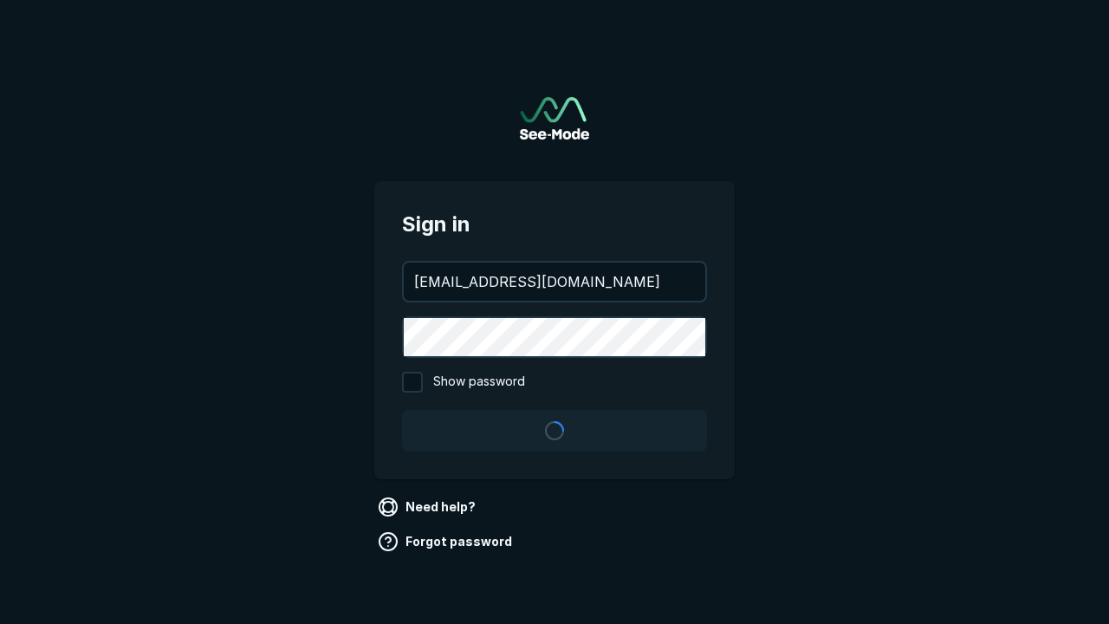 Image resolution: width=1109 pixels, height=624 pixels. I want to click on span: Show password, so click(479, 382).